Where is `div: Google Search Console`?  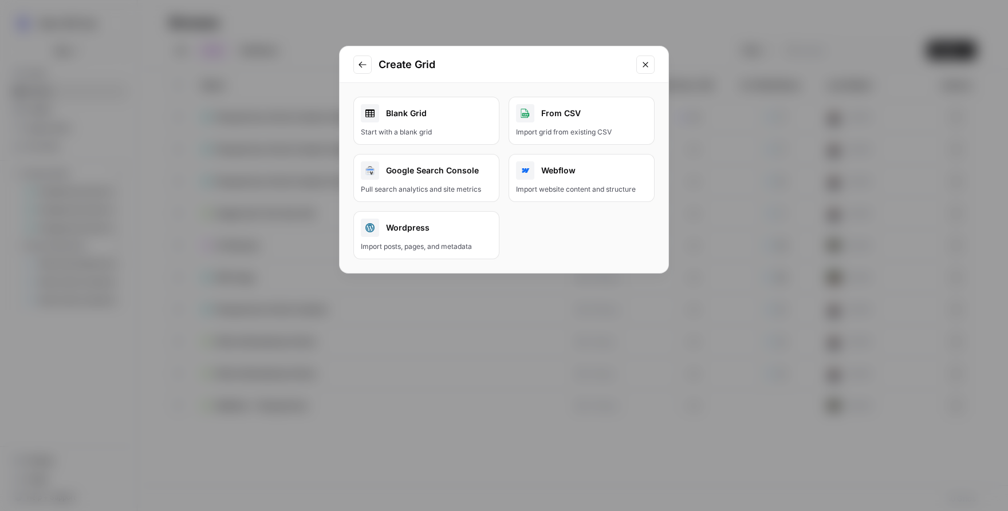 div: Google Search Console is located at coordinates (426, 171).